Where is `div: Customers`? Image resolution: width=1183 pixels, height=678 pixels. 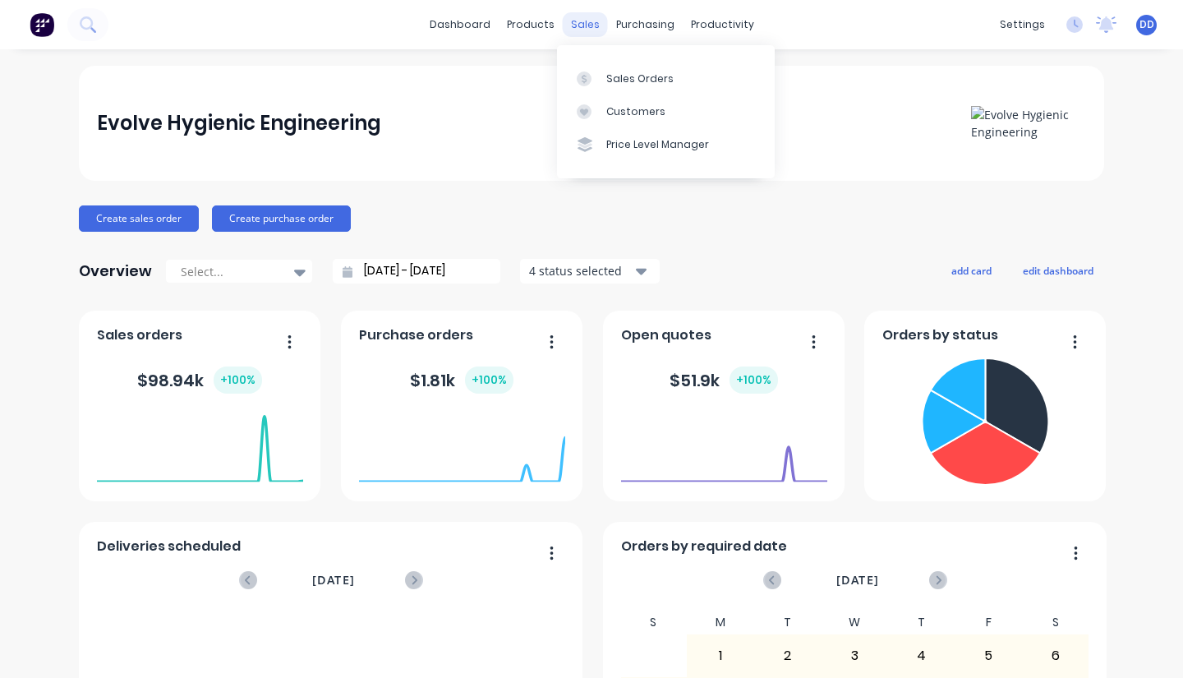 div: Customers is located at coordinates (636, 112).